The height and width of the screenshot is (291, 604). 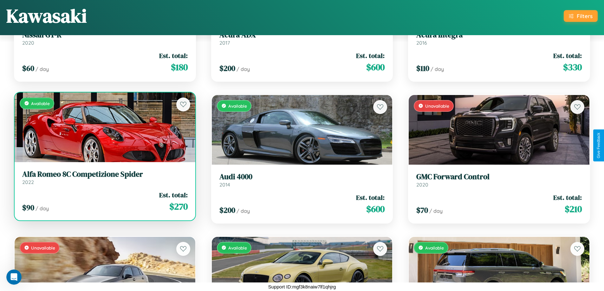 What do you see at coordinates (105, 174) in the screenshot?
I see `h3: Alfa Romeo 8C Competizione Spider` at bounding box center [105, 174].